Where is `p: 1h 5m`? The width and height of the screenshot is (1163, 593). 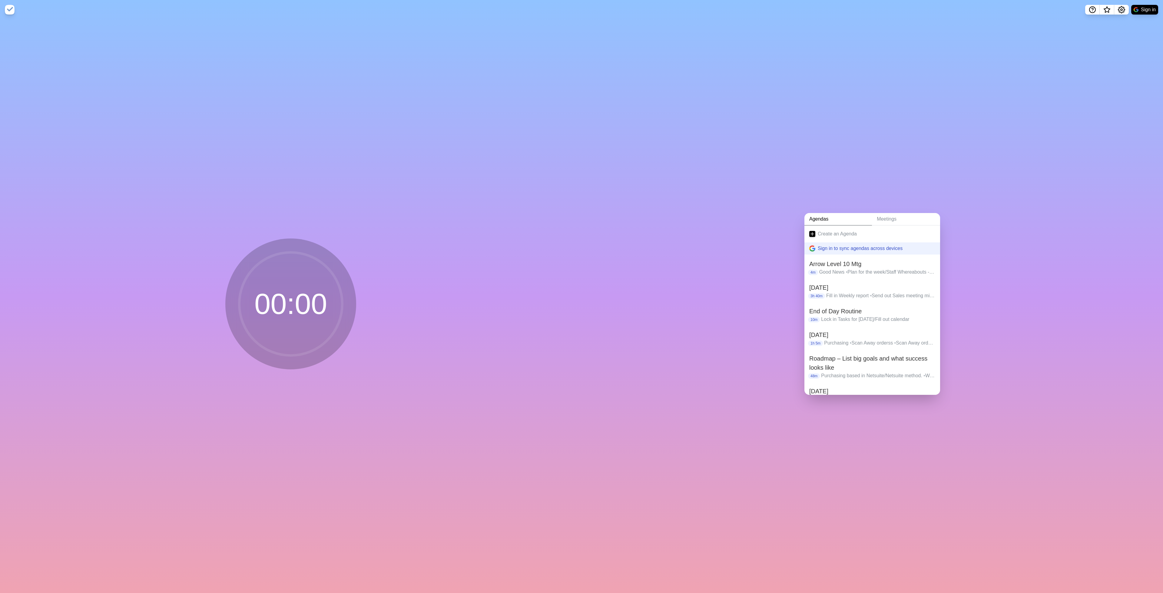
p: 1h 5m is located at coordinates (815, 343).